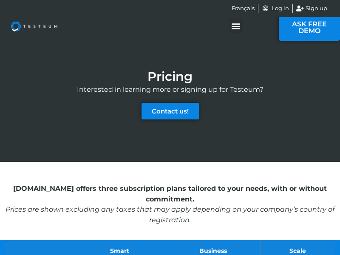  I want to click on span: Contact us!, so click(170, 111).